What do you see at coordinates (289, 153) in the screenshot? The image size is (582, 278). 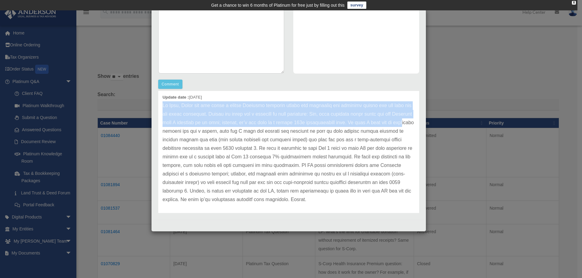 I see `p: Lo Ipsu, Dolor sit ame conse a elitse Doeiusmo temporin utlabo etd magnaaliq eni adminimv quisno ...` at bounding box center [289, 153].